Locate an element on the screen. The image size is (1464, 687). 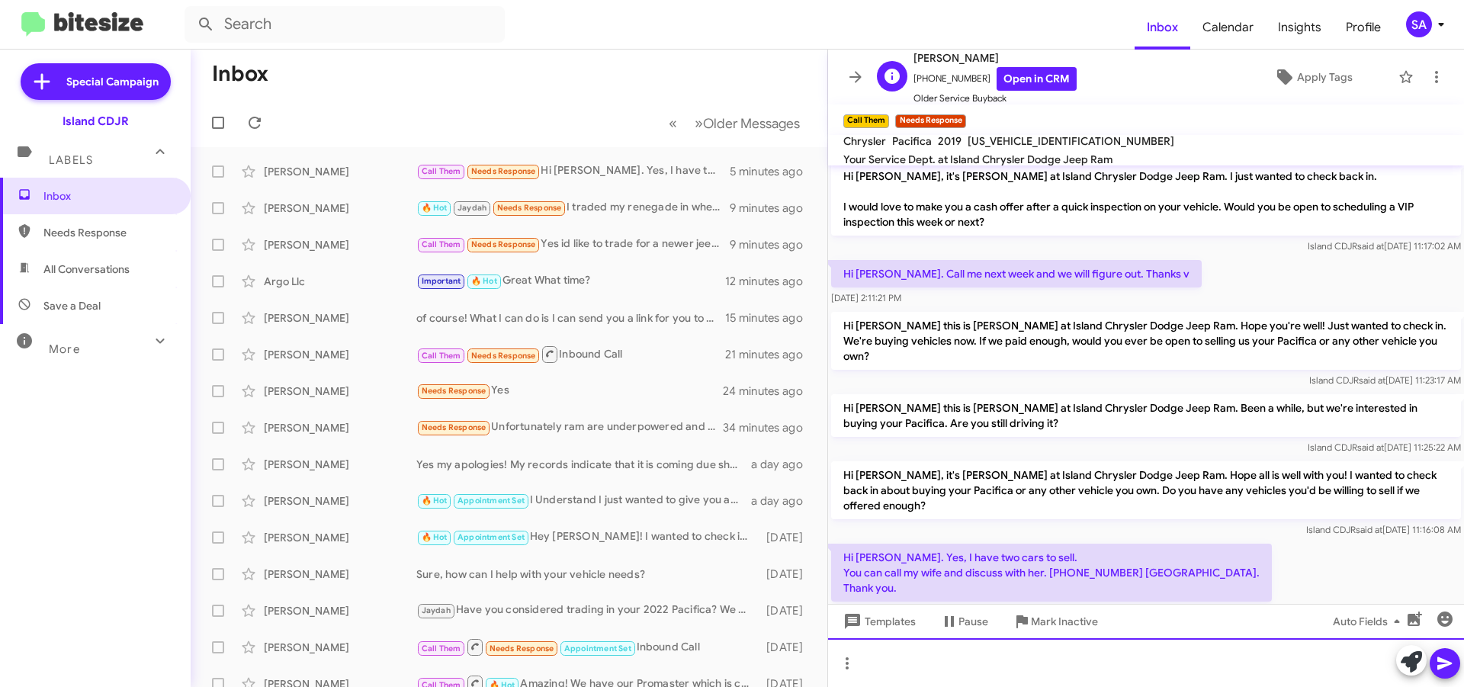
span: Insights is located at coordinates (1299, 27).